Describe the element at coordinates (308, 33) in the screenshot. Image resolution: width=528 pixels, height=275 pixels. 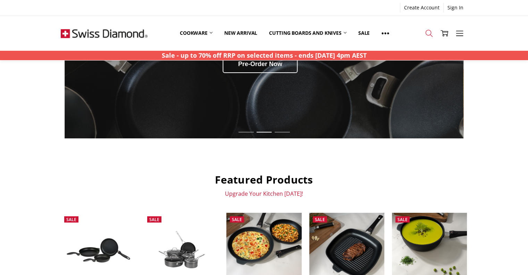
I see `a: Cutting boards and knives` at that location.